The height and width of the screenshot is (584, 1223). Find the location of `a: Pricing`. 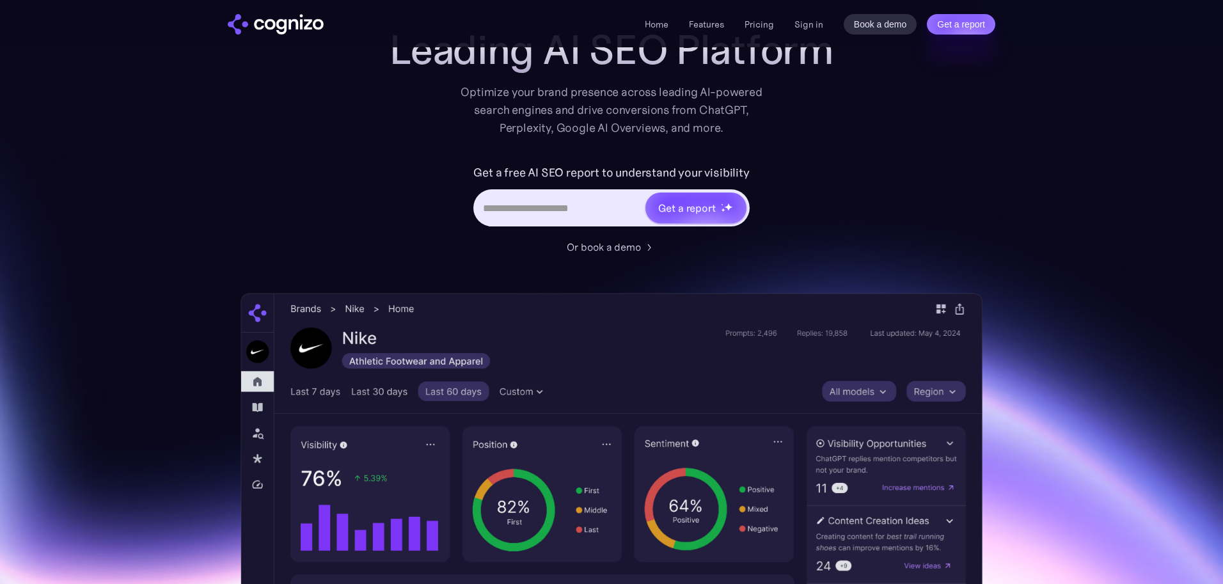

a: Pricing is located at coordinates (759, 24).